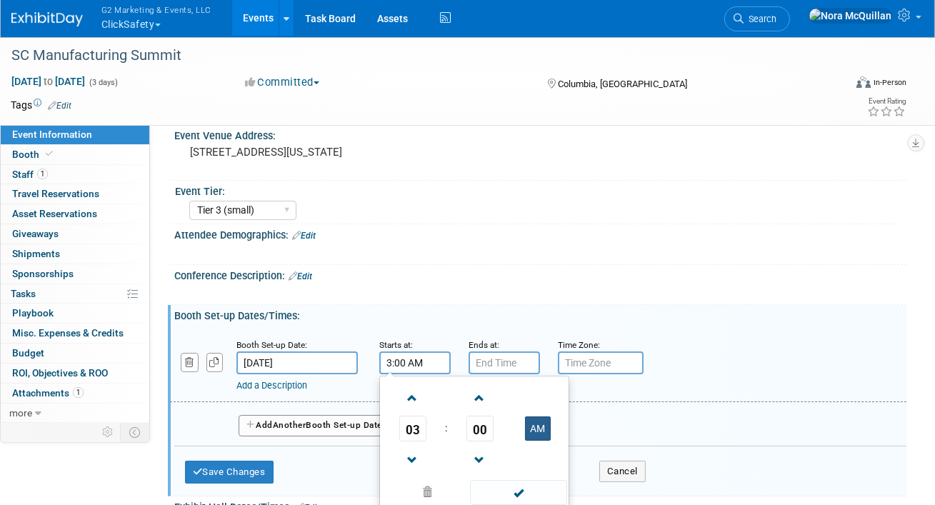 This screenshot has width=935, height=505. What do you see at coordinates (601, 363) in the screenshot?
I see `input: Time Zone` at bounding box center [601, 363].